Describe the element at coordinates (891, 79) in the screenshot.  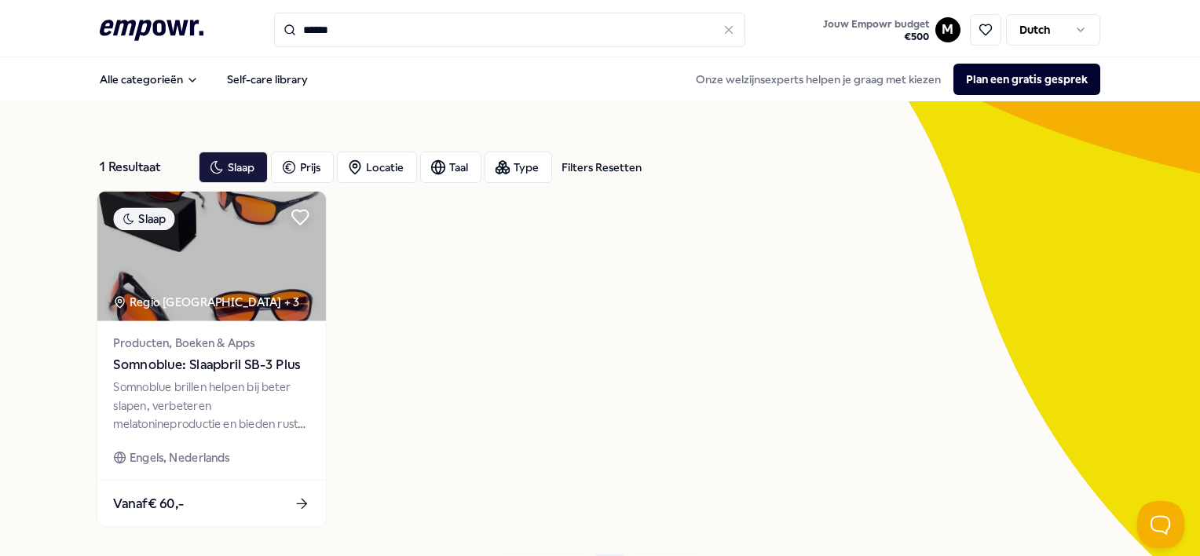
I see `div: Onze welzijnsexperts helpen je graag met kiezen` at that location.